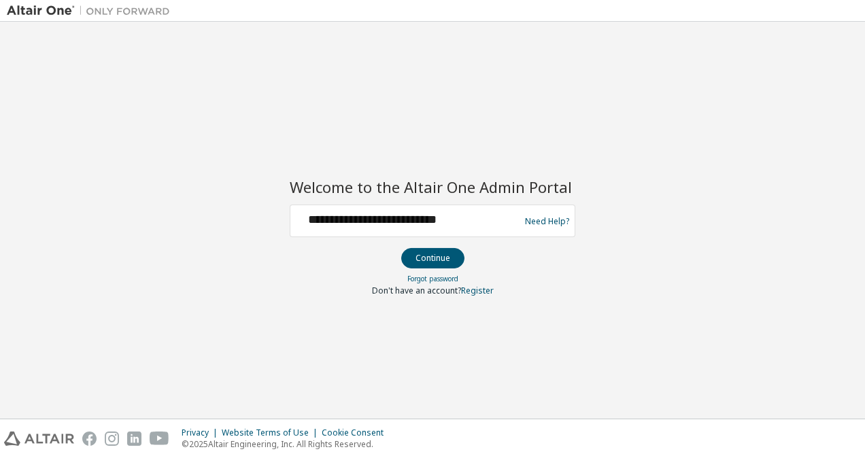  Describe the element at coordinates (356, 433) in the screenshot. I see `div: Cookie Consent` at that location.